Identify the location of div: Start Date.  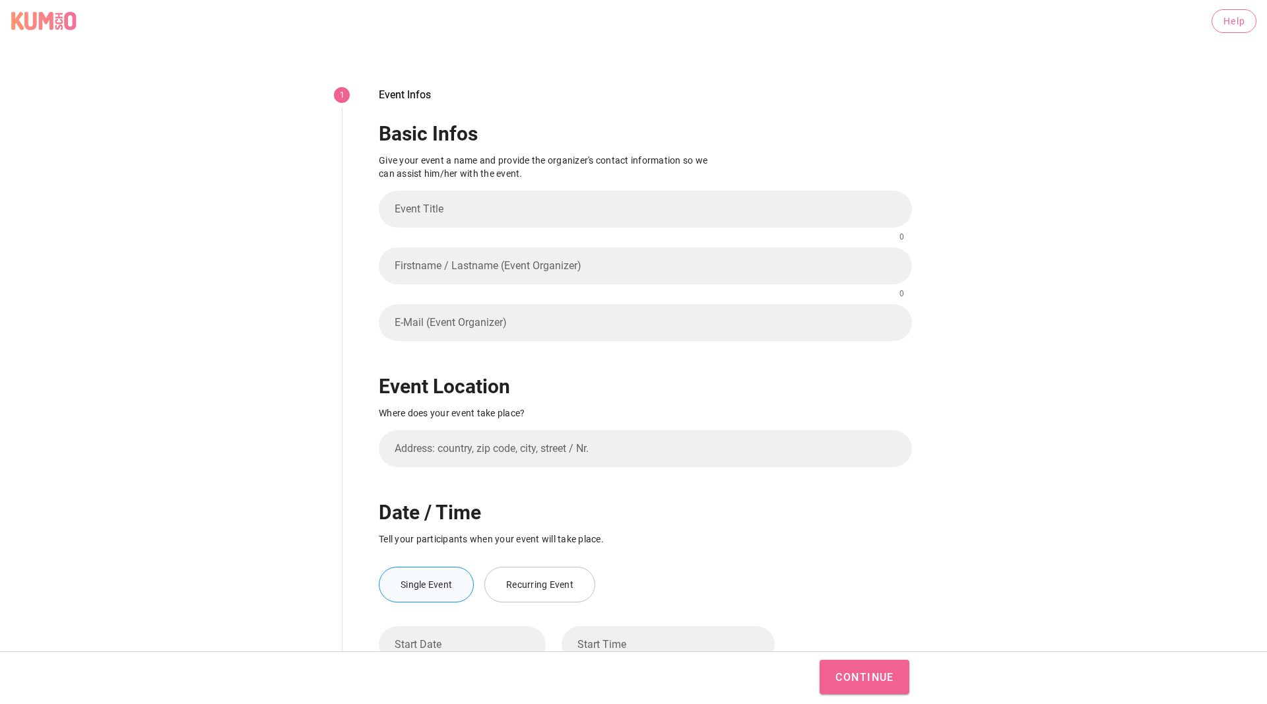
(462, 655).